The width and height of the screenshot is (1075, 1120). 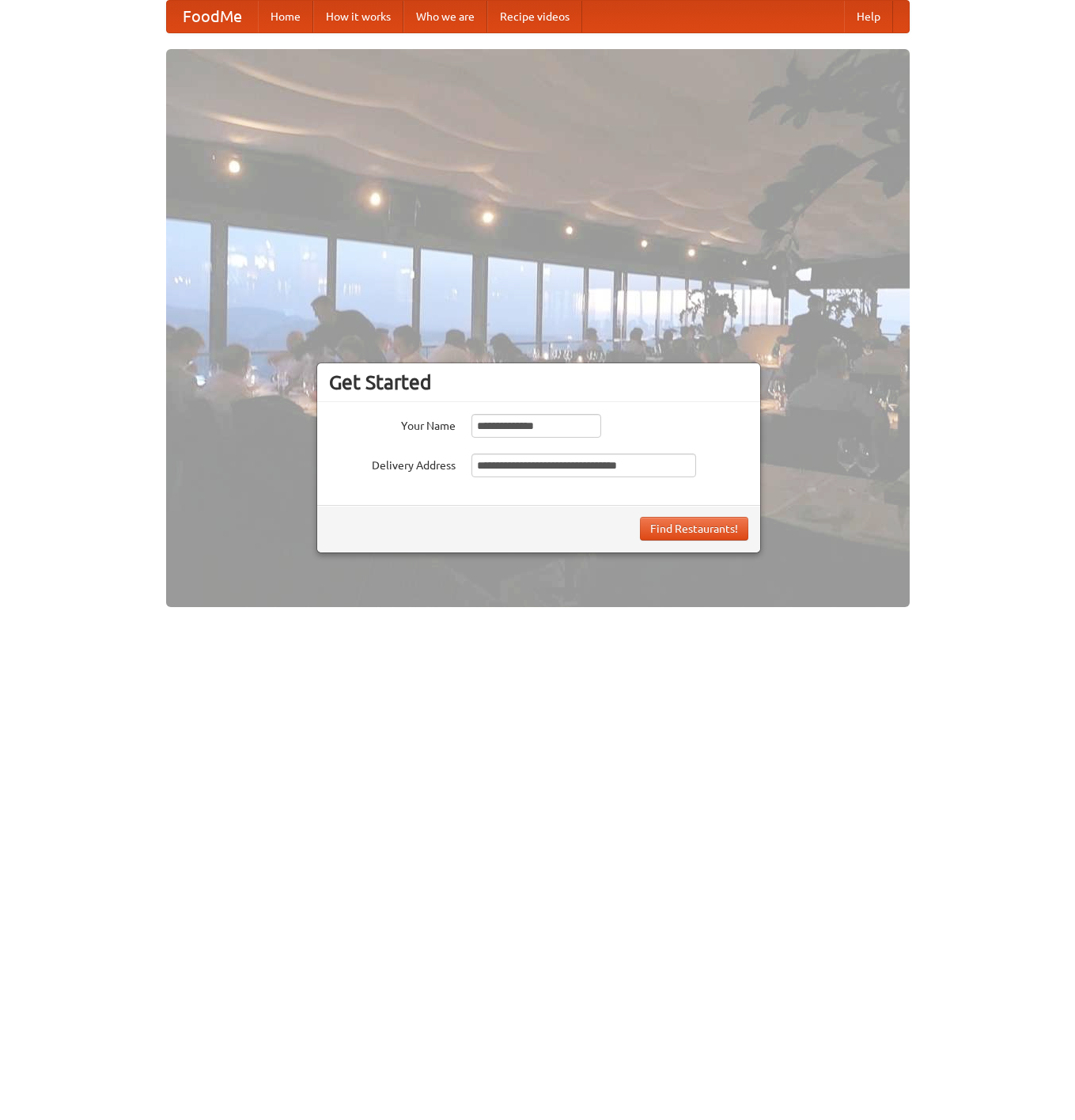 I want to click on a: How it works, so click(x=358, y=17).